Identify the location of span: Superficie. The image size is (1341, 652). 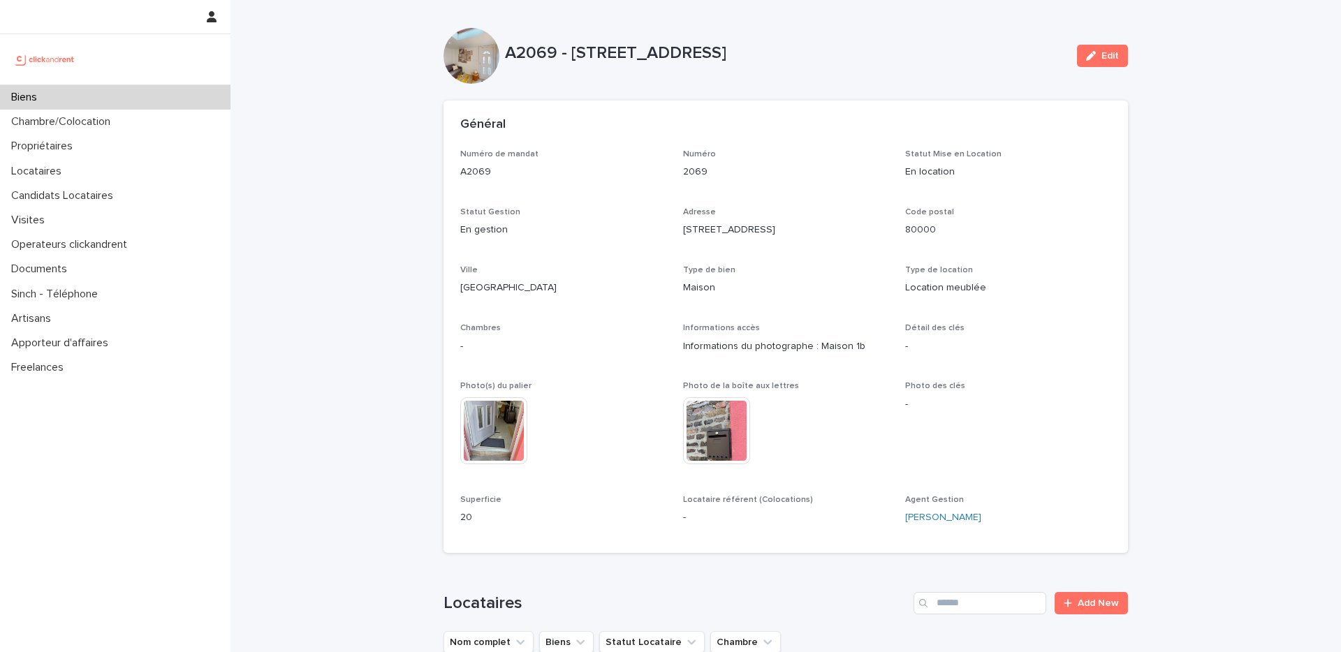
(480, 500).